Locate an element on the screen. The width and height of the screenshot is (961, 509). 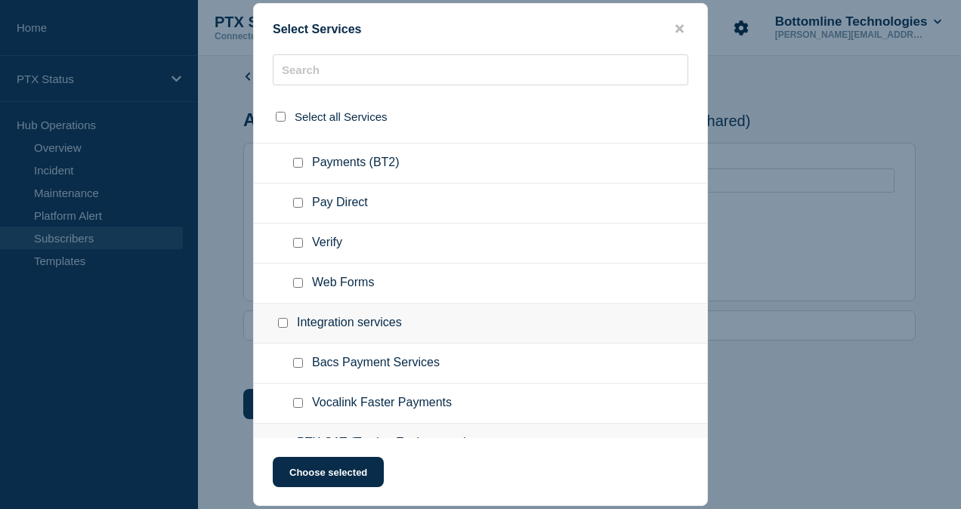
input: Web Forms checkbox is located at coordinates (298, 282).